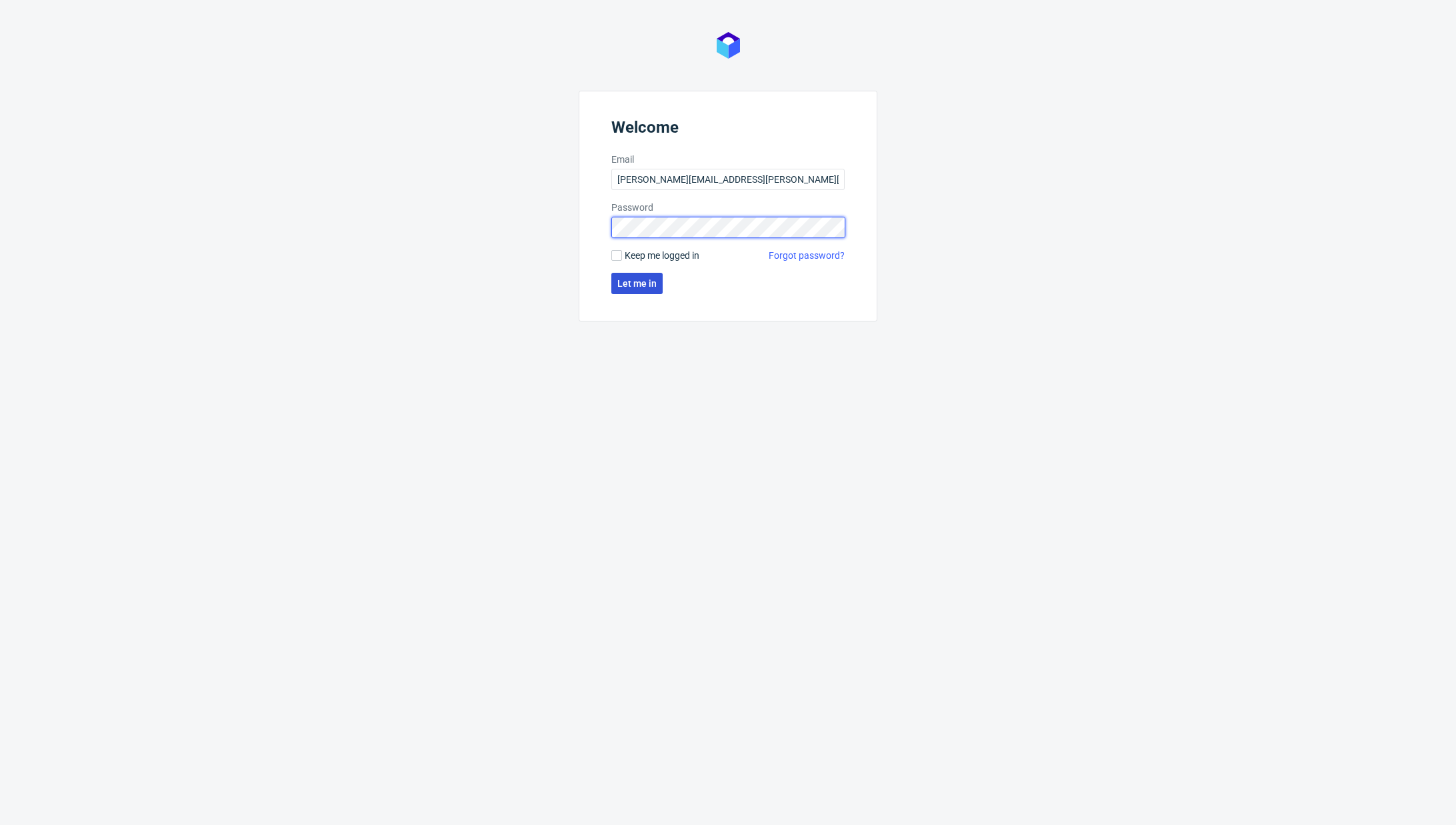  Describe the element at coordinates (637, 283) in the screenshot. I see `button: Let me in` at that location.